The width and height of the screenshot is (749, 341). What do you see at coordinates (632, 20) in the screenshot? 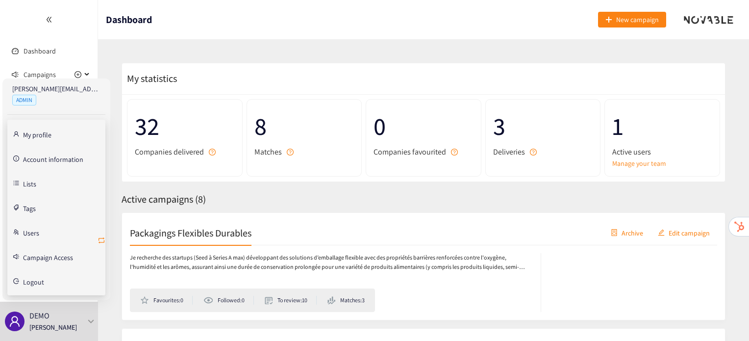
I see `button: plusNew campaign` at bounding box center [632, 20].